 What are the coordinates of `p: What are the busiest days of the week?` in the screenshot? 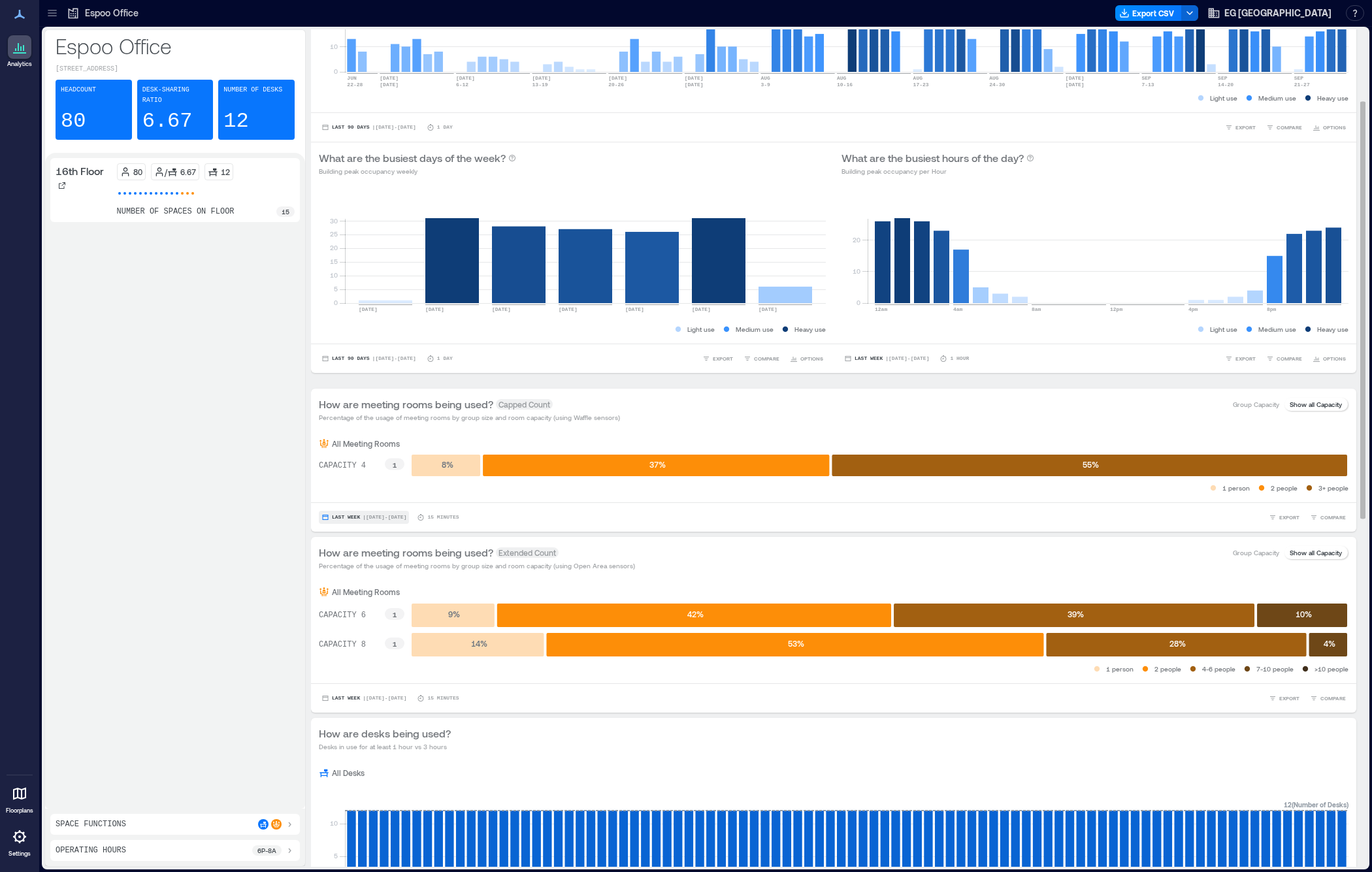 It's located at (412, 158).